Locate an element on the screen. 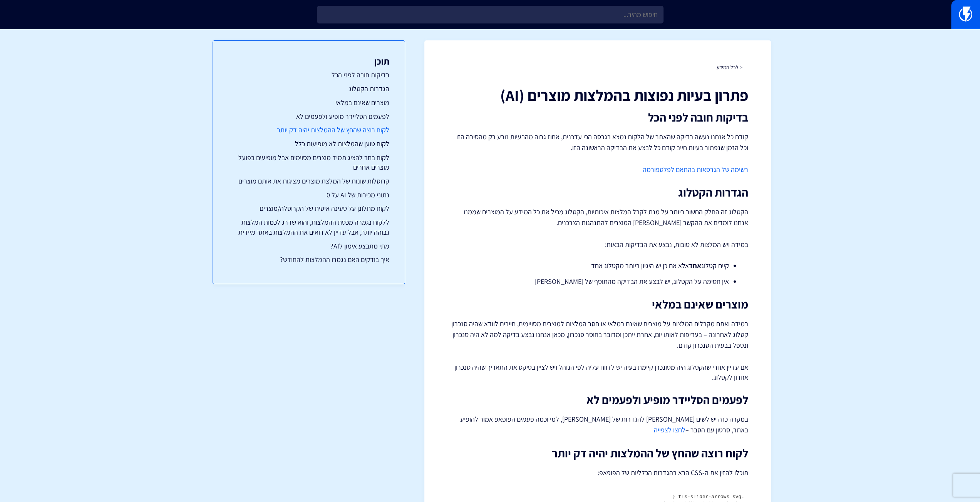  h2: הגדרות הקטלוג is located at coordinates (597, 192).